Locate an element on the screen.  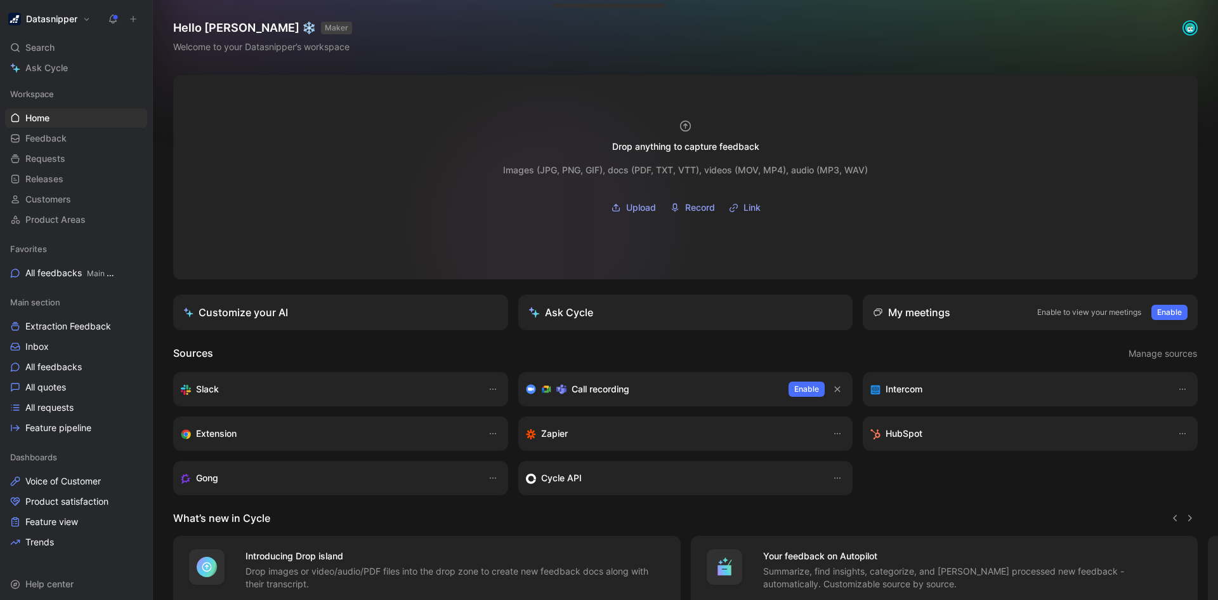
h3: Cycle API is located at coordinates (562, 478).